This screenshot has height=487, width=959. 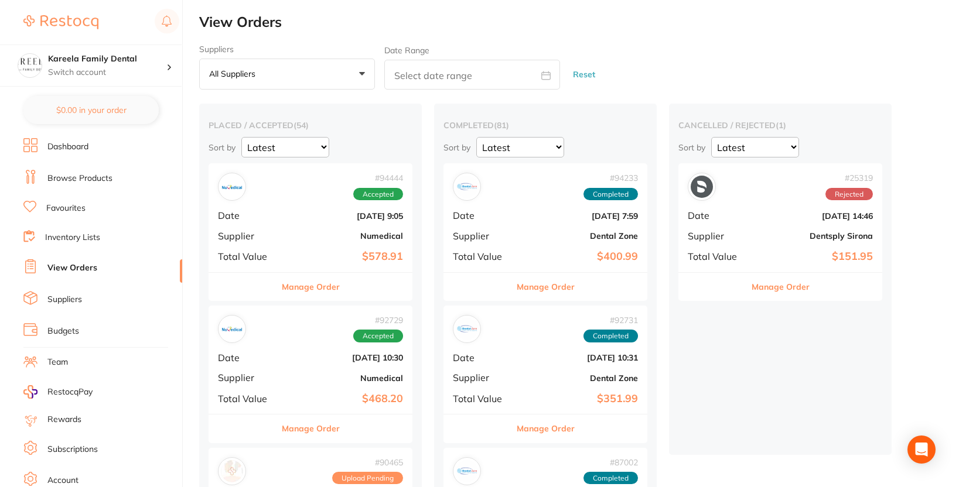 What do you see at coordinates (849, 194) in the screenshot?
I see `span: Rejected` at bounding box center [849, 194].